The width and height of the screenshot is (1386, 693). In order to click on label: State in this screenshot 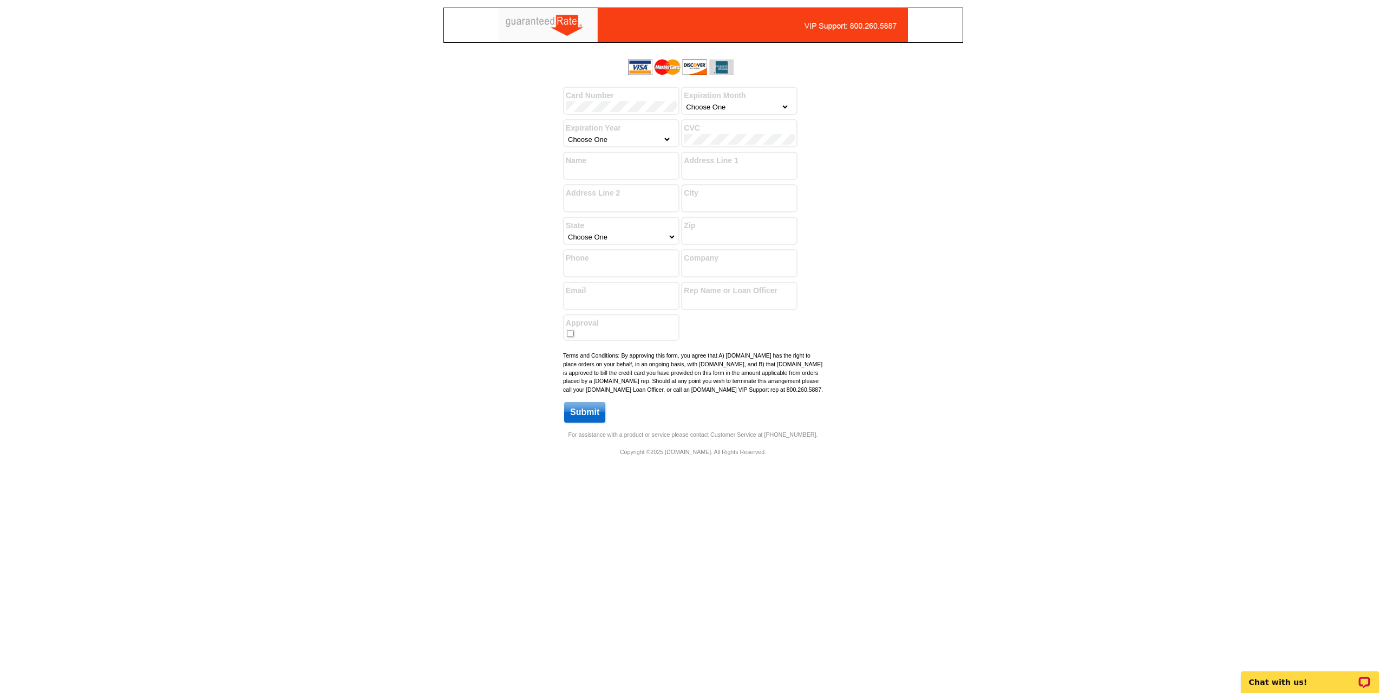, I will do `click(621, 225)`.